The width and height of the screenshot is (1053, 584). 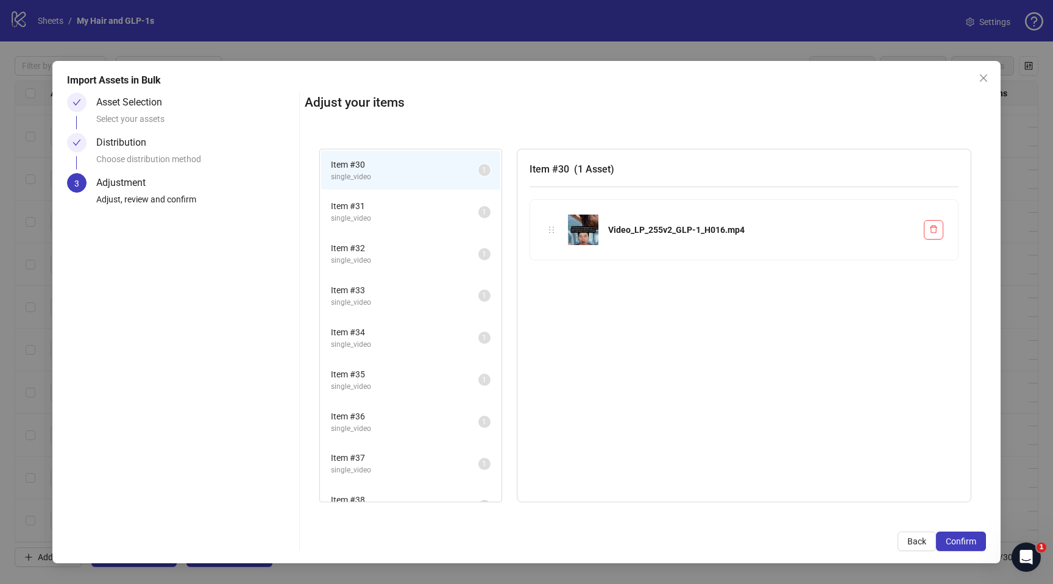 What do you see at coordinates (77, 183) in the screenshot?
I see `span: 3` at bounding box center [77, 183].